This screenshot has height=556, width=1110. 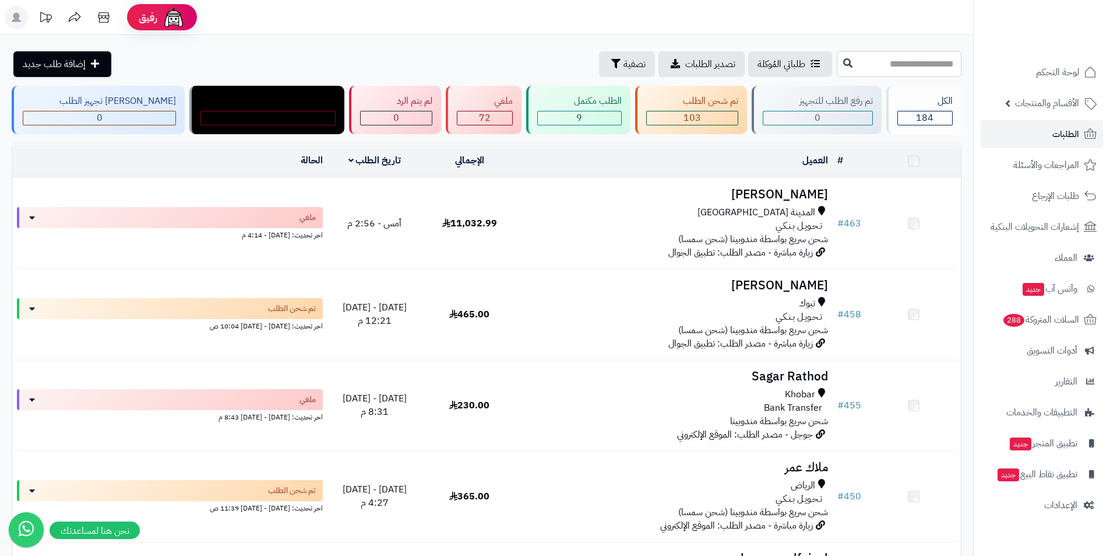 What do you see at coordinates (692, 101) in the screenshot?
I see `div: تم شحن الطلب` at bounding box center [692, 101].